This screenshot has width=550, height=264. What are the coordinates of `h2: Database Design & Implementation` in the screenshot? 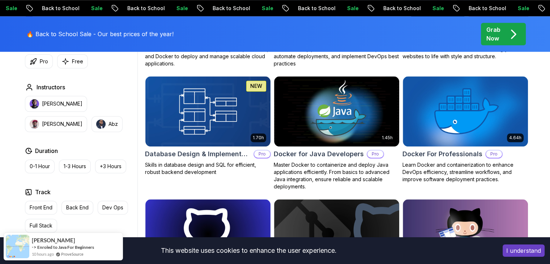 It's located at (198, 154).